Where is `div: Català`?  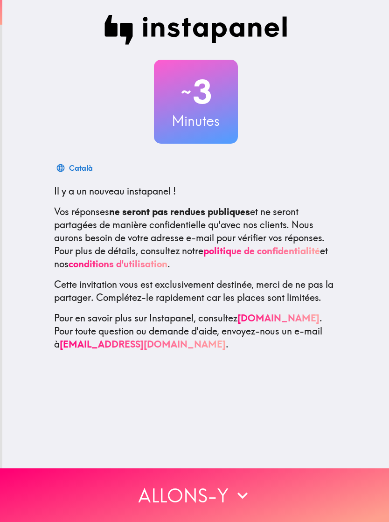 div: Català is located at coordinates (81, 168).